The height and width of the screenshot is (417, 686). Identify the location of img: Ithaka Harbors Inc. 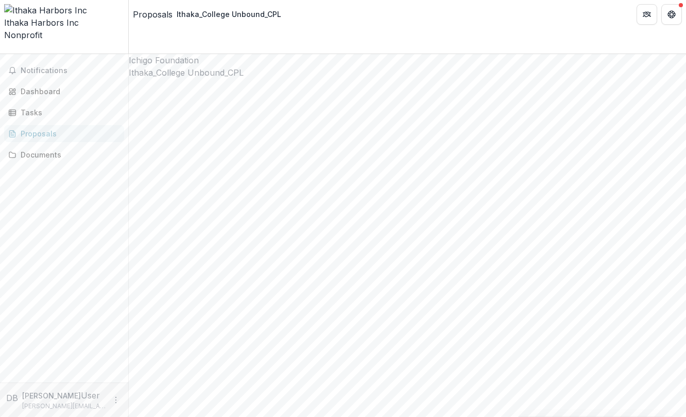
(64, 10).